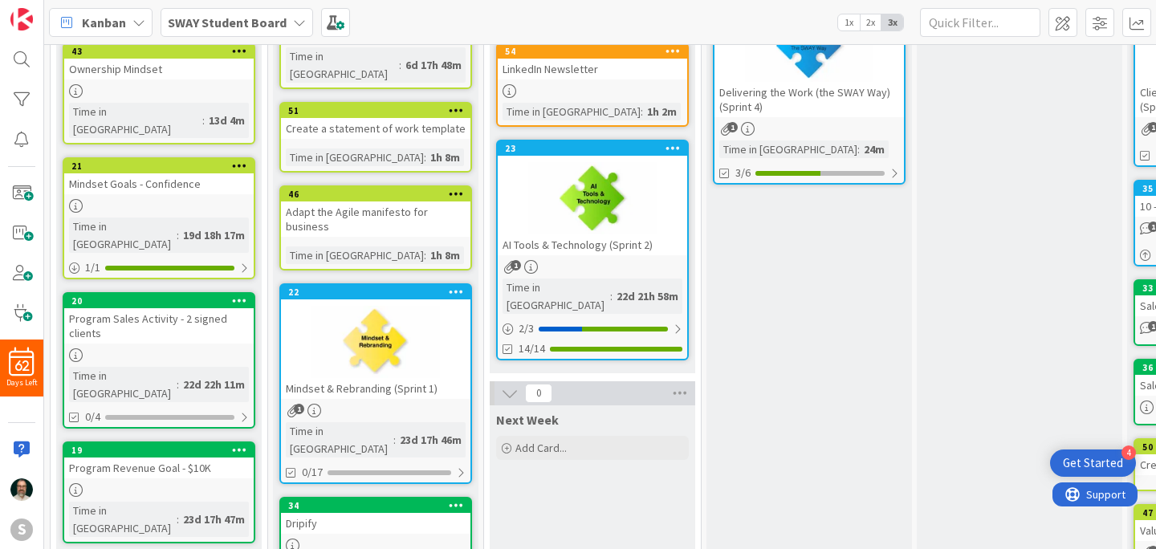 The image size is (1156, 549). Describe the element at coordinates (592, 62) in the screenshot. I see `div: 54LinkedIn Newsletter` at that location.